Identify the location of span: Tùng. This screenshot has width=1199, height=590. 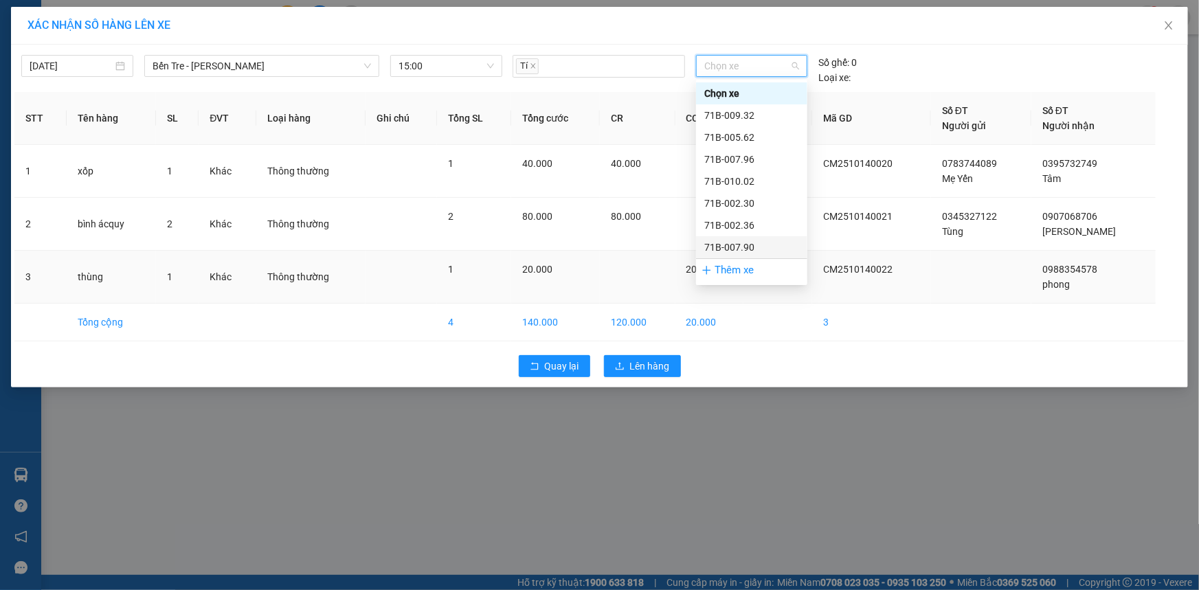
(952, 232).